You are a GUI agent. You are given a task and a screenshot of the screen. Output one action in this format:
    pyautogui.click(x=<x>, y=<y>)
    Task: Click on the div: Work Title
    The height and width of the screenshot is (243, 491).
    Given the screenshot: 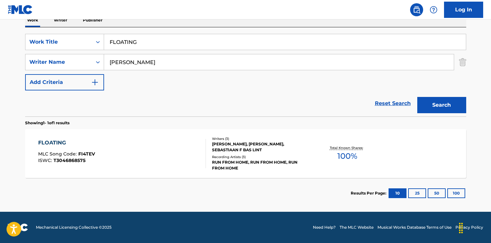 What is the action you would take?
    pyautogui.click(x=59, y=42)
    